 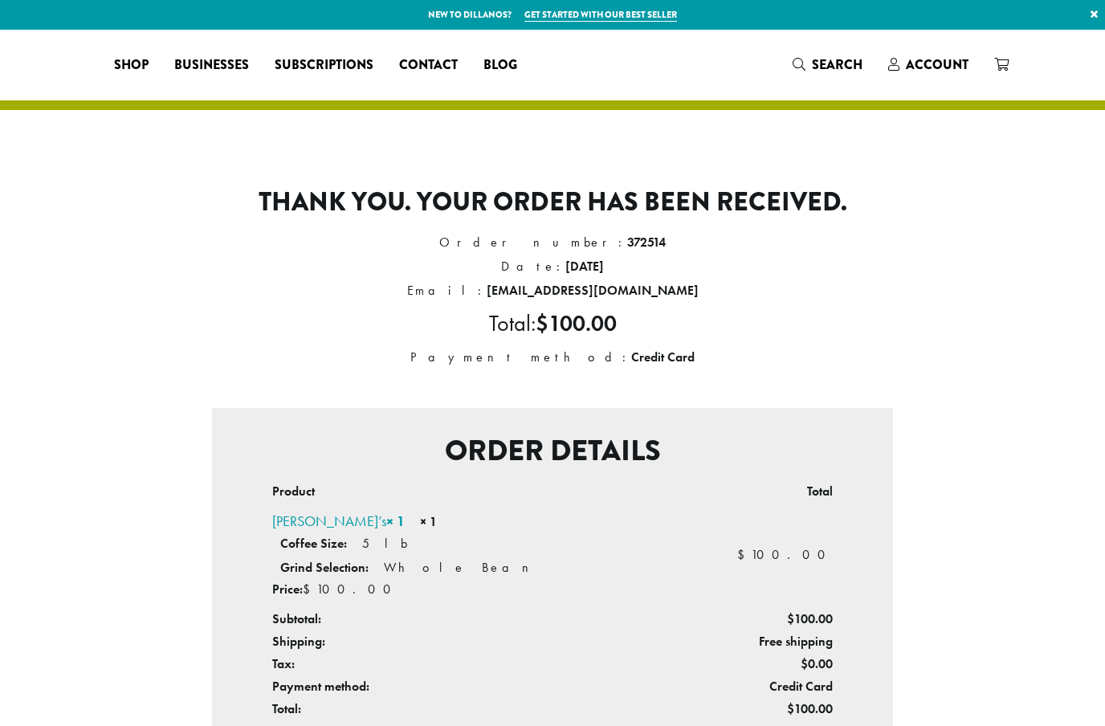 I want to click on a: Shop, so click(x=131, y=65).